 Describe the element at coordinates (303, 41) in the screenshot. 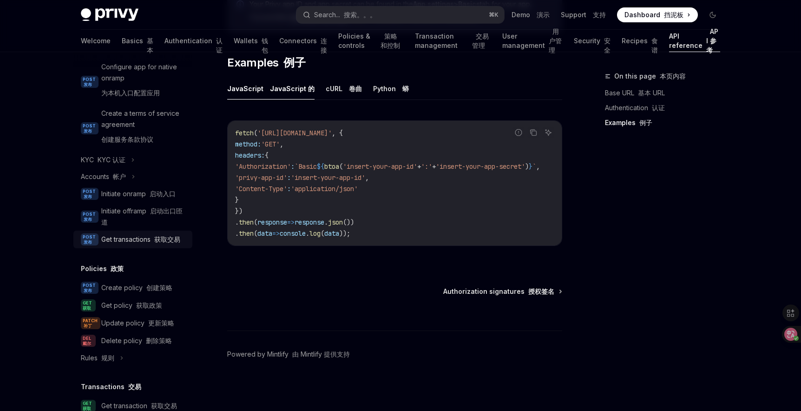

I see `a: Connectors 连接` at that location.